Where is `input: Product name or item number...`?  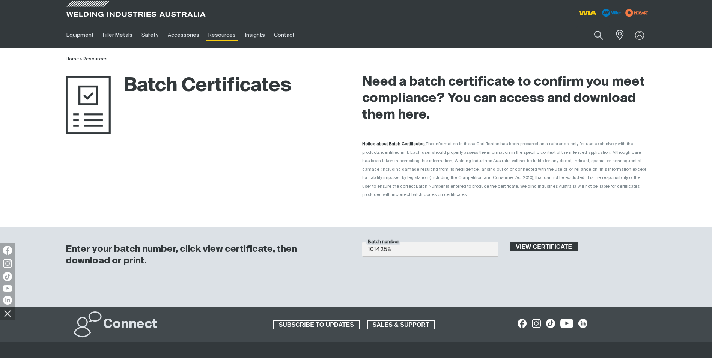 input: Product name or item number... is located at coordinates (593, 35).